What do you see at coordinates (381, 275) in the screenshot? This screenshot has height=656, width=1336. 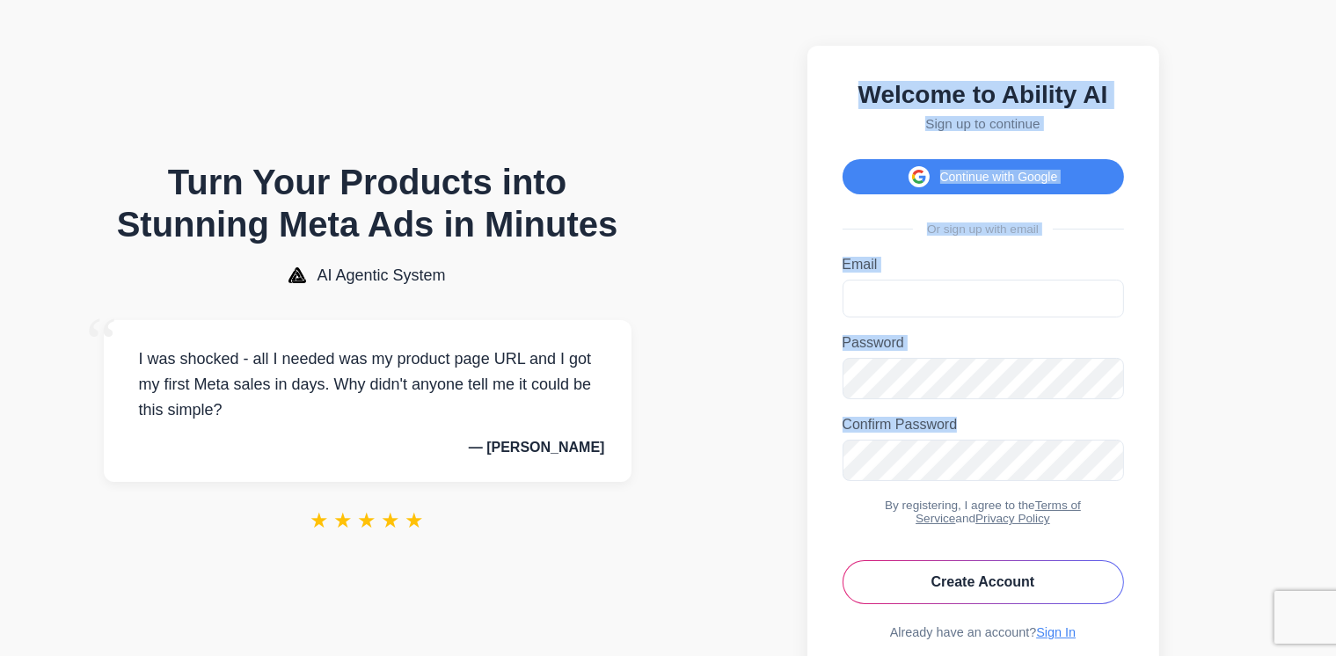 I see `span: AI Agentic System` at bounding box center [381, 275].